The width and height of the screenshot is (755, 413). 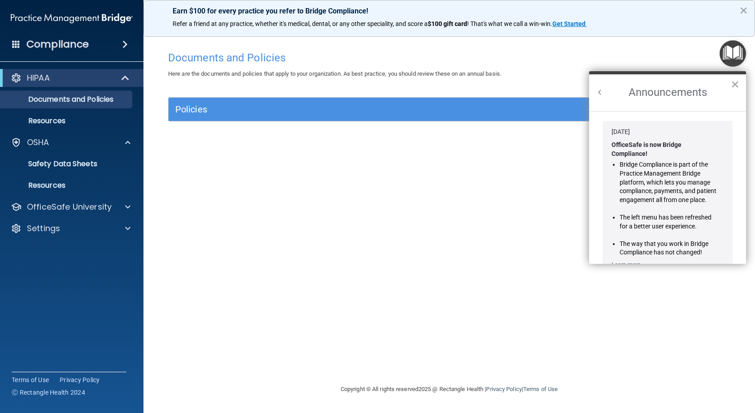 I want to click on span: ! That's what we call a win-win., so click(x=510, y=24).